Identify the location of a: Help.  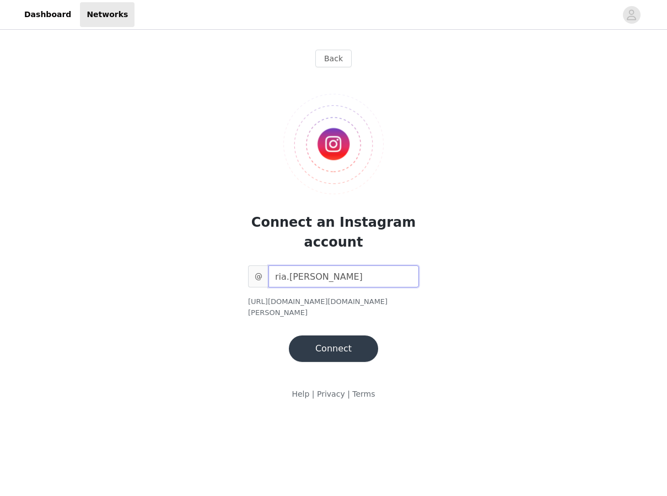
(301, 394).